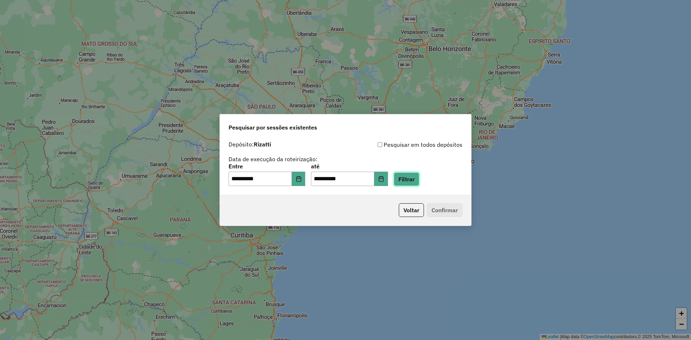  I want to click on strong: Rizatti, so click(262, 144).